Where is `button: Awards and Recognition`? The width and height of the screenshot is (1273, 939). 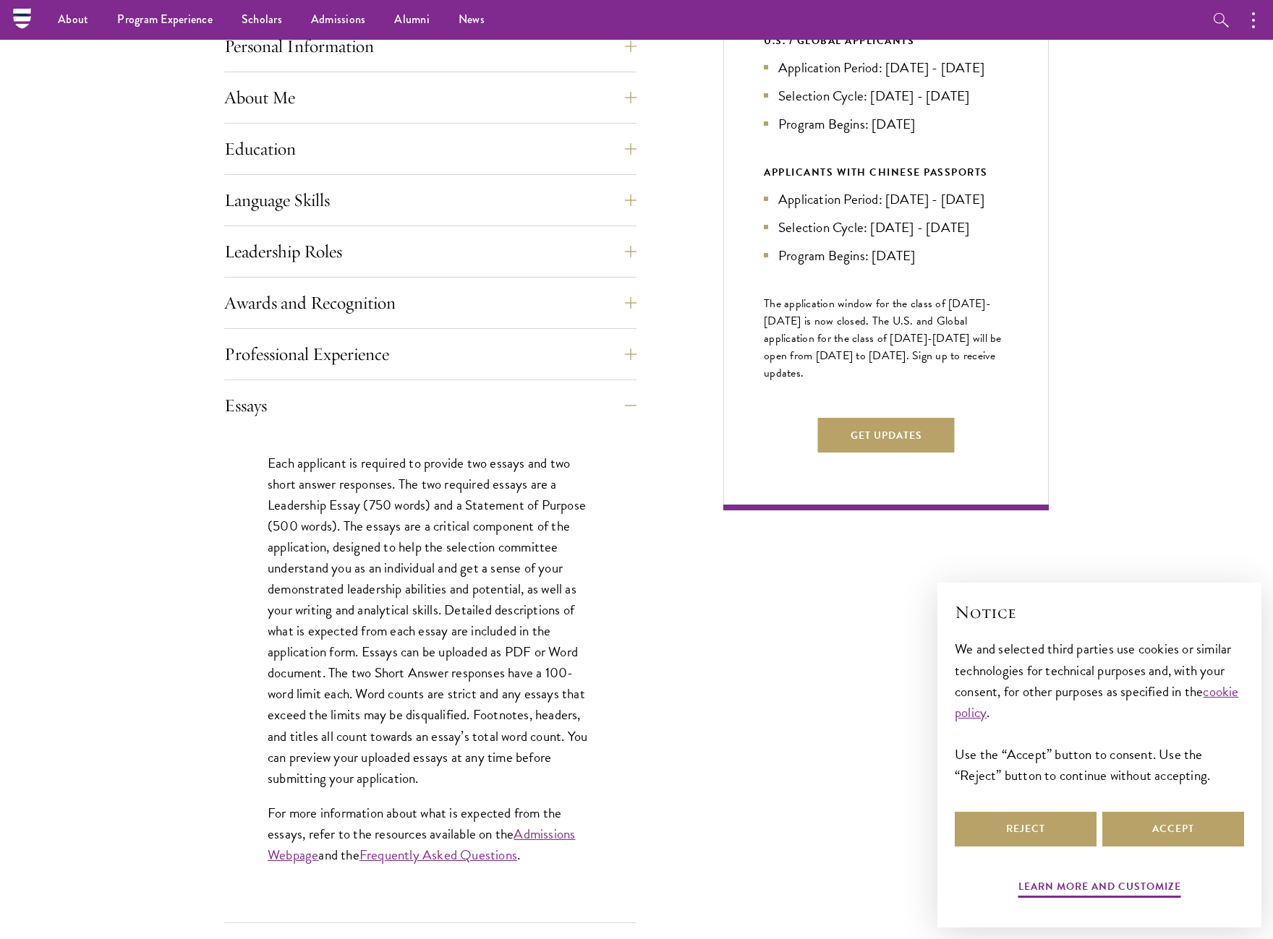
button: Awards and Recognition is located at coordinates (430, 303).